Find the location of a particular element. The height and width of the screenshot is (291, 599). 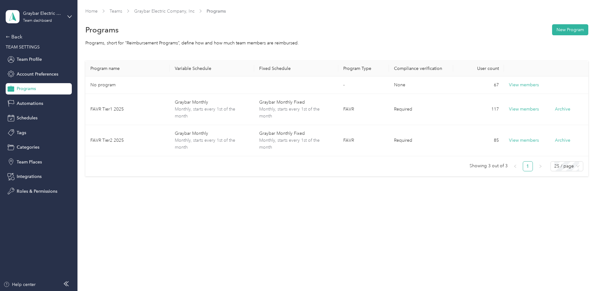

span: left is located at coordinates (515, 166).